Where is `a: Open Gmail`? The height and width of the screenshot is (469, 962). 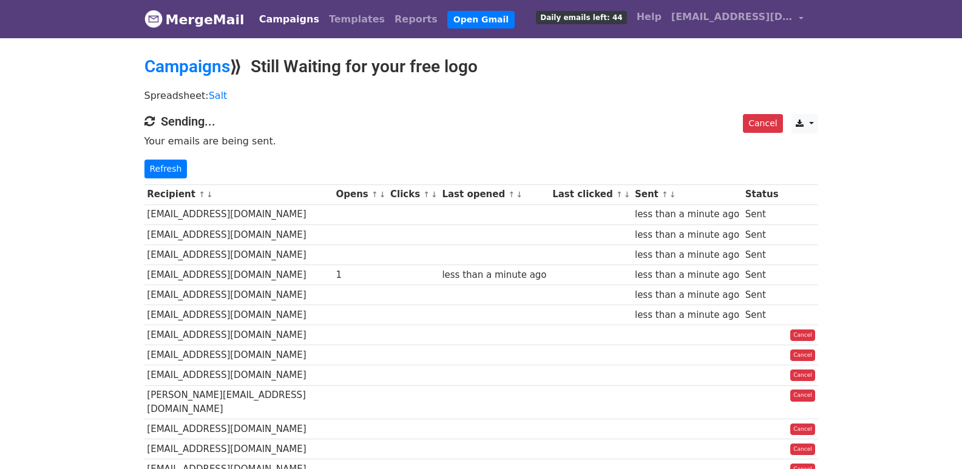
a: Open Gmail is located at coordinates (481, 19).